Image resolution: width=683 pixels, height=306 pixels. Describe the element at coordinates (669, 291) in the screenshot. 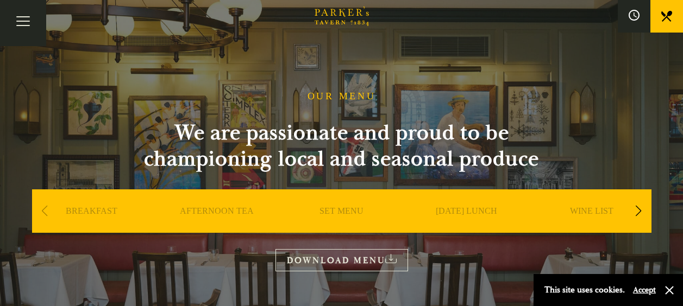

I see `button: Close and accept` at that location.